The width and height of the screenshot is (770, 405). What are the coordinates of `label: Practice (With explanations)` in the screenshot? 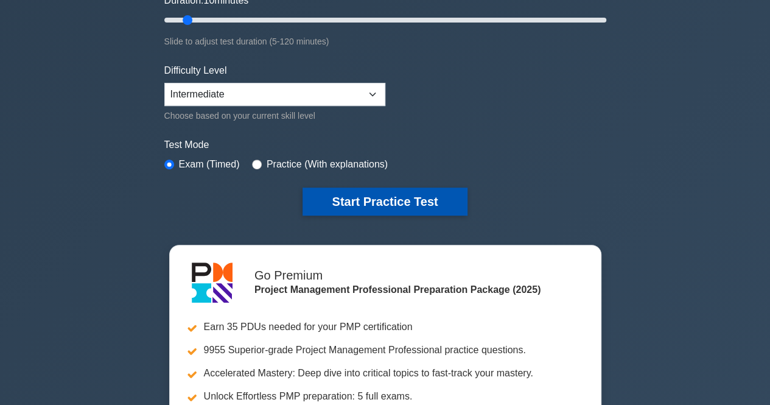 It's located at (327, 164).